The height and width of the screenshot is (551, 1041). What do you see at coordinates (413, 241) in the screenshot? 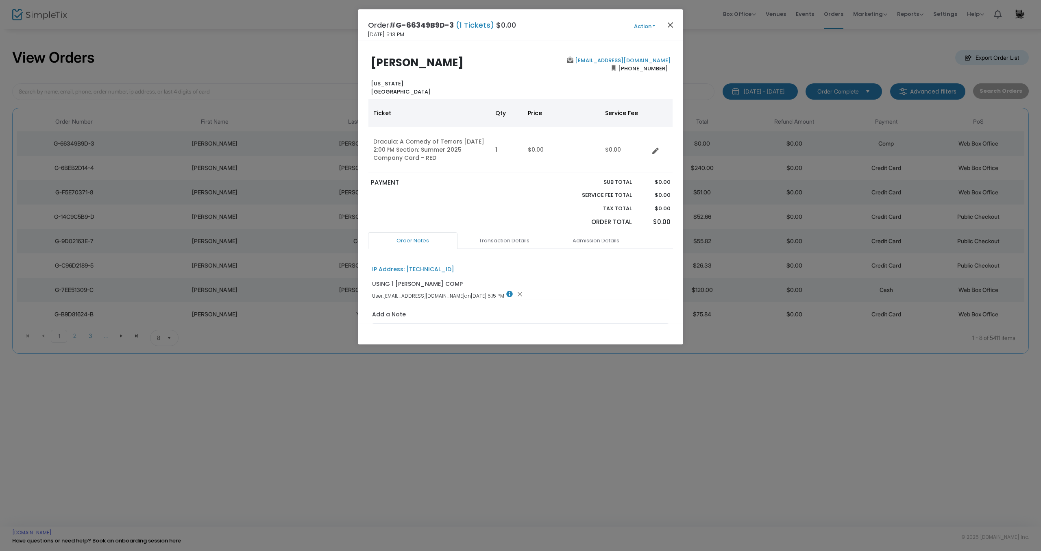
I see `a: Order Notes` at bounding box center [413, 241].